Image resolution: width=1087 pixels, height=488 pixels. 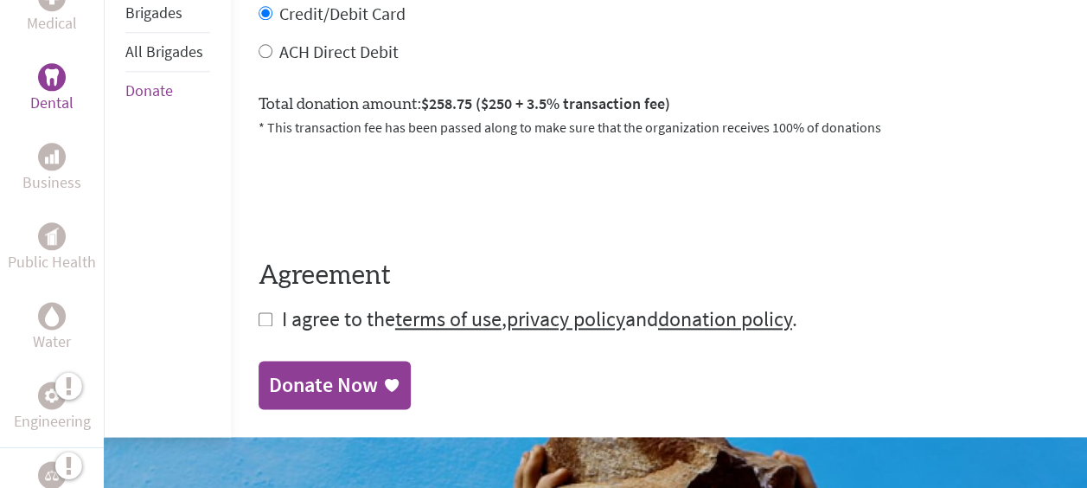 What do you see at coordinates (324, 385) in the screenshot?
I see `div: Donate Now` at bounding box center [324, 385].